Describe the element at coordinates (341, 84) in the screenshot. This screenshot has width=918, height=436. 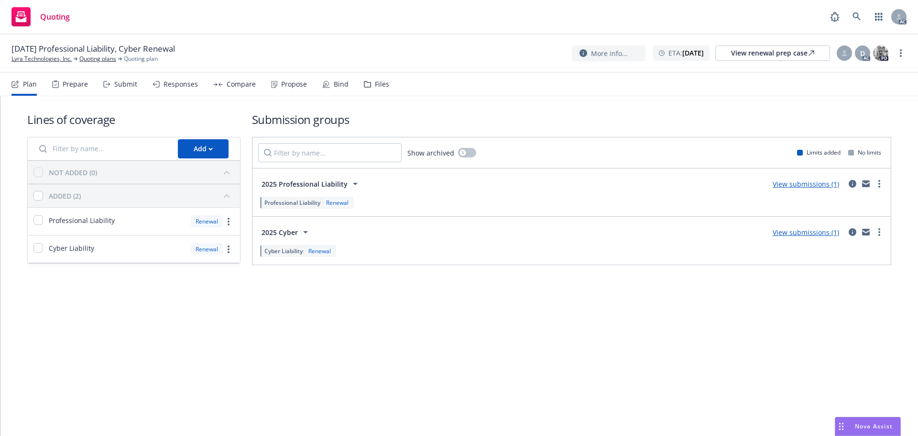
I see `div: Bind` at that location.